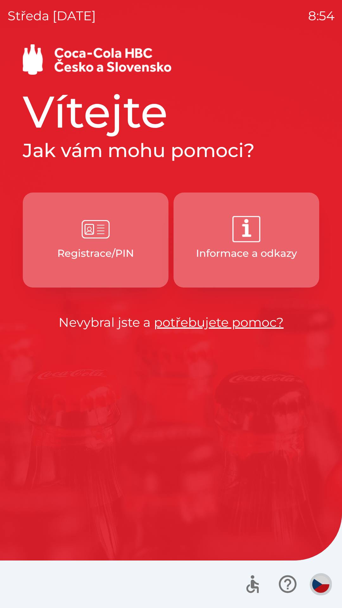  I want to click on a: potřebujete pomoc?, so click(219, 322).